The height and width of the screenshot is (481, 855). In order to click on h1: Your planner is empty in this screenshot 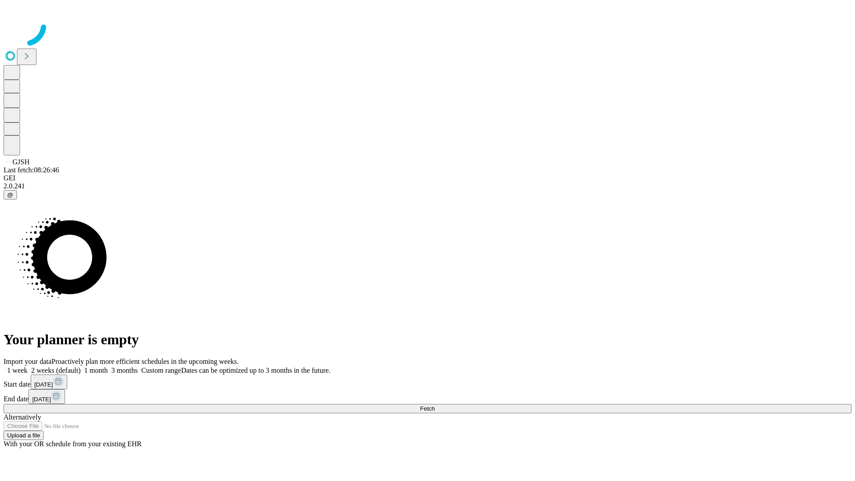, I will do `click(428, 339)`.